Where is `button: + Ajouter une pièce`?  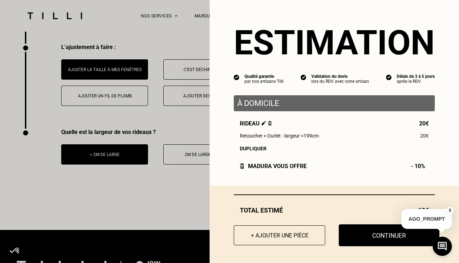
button: + Ajouter une pièce is located at coordinates (279, 235).